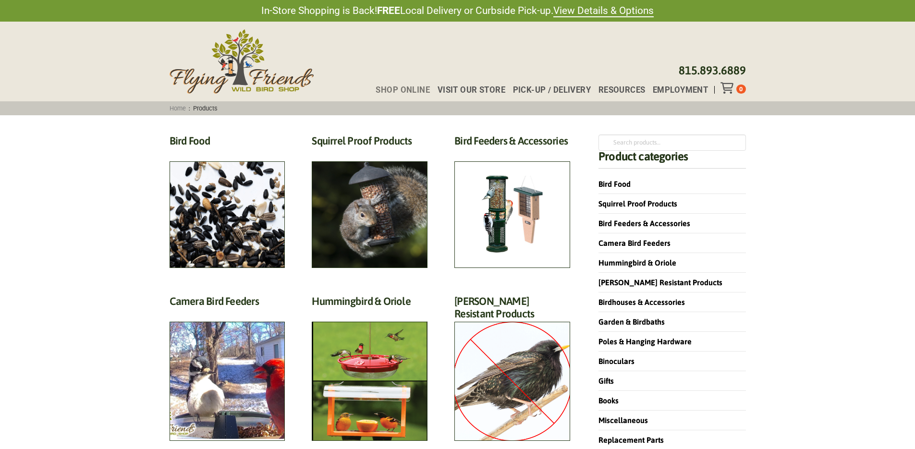  I want to click on a: Visit product category Starling Resistant Products, so click(512, 368).